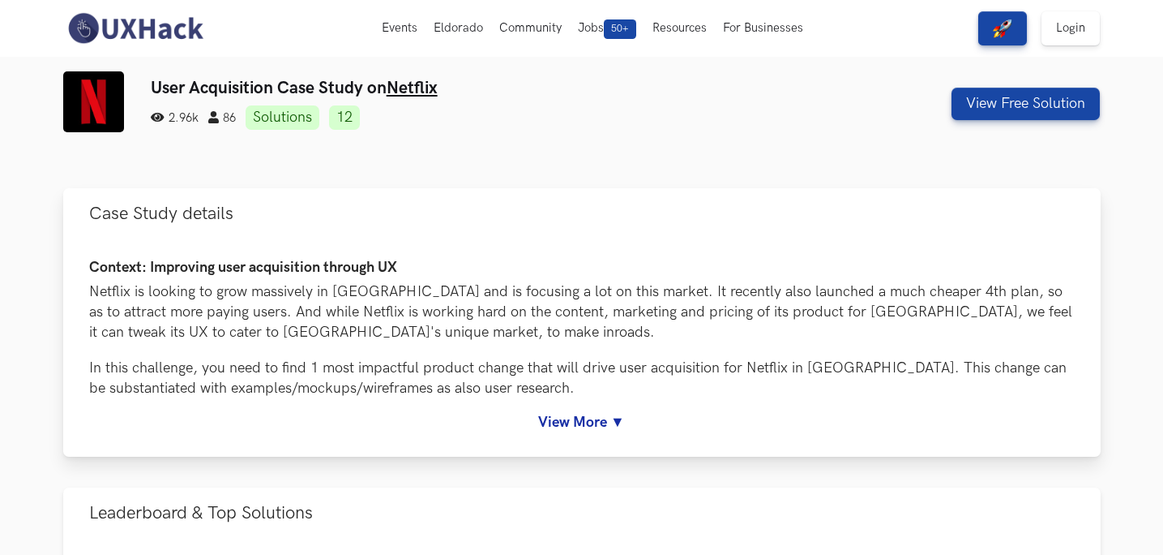 The image size is (1163, 555). Describe the element at coordinates (582, 348) in the screenshot. I see `div: Case Study details` at that location.